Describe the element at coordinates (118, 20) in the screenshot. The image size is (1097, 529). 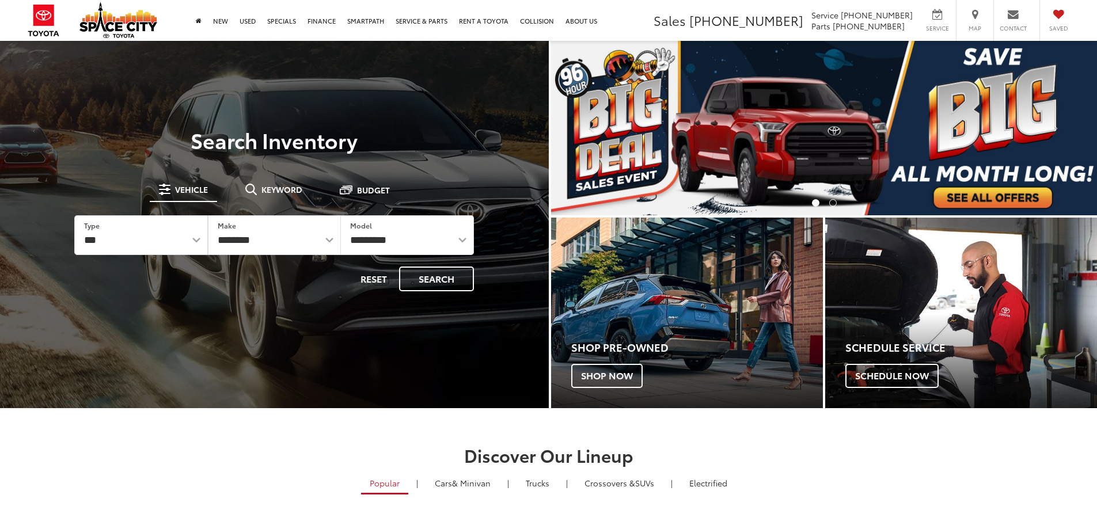
I see `img: Space City Toyota` at that location.